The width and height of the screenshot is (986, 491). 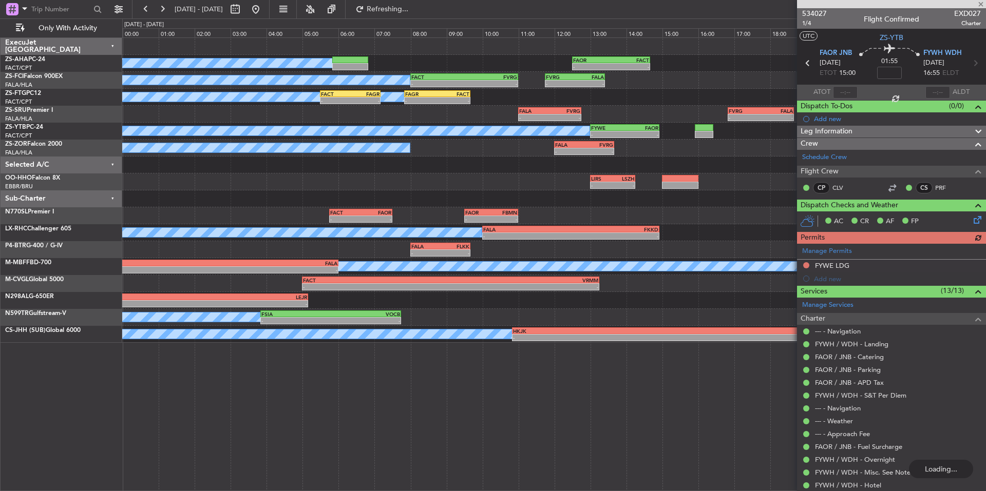 What do you see at coordinates (249, 33) in the screenshot?
I see `div: 03:00` at bounding box center [249, 33].